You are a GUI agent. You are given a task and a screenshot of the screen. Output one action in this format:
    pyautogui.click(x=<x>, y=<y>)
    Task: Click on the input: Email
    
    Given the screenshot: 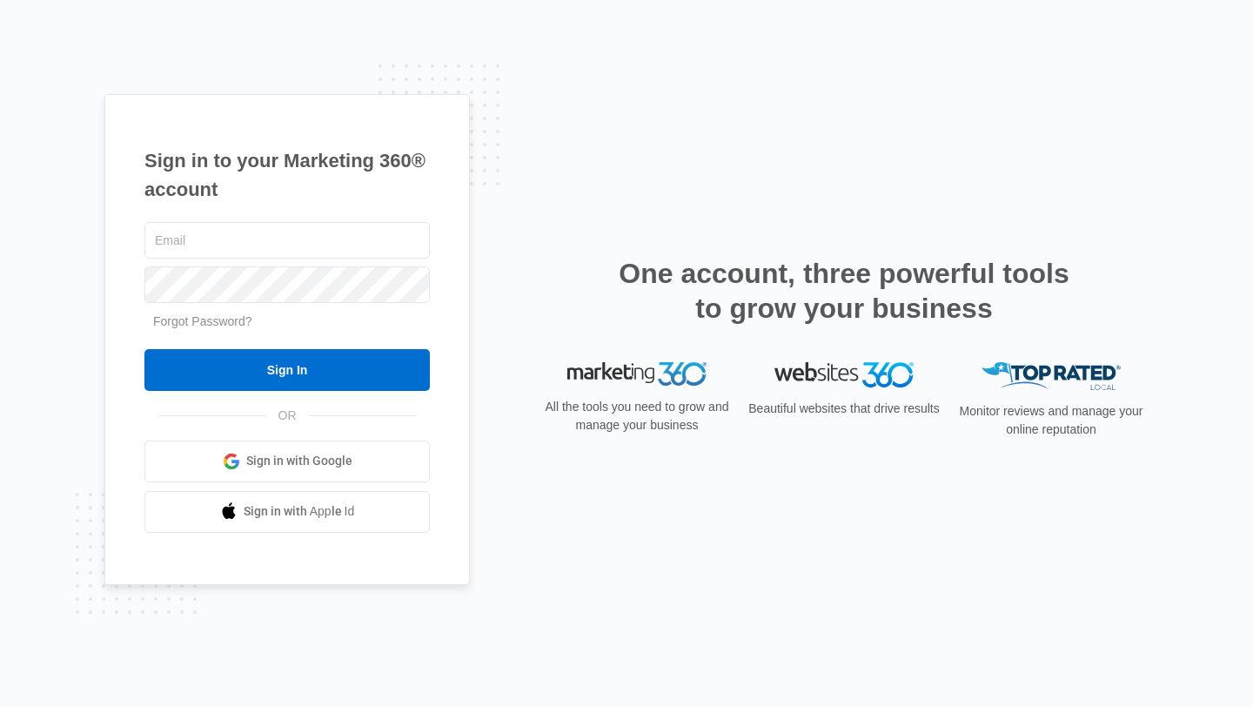 What is the action you would take?
    pyautogui.click(x=287, y=240)
    